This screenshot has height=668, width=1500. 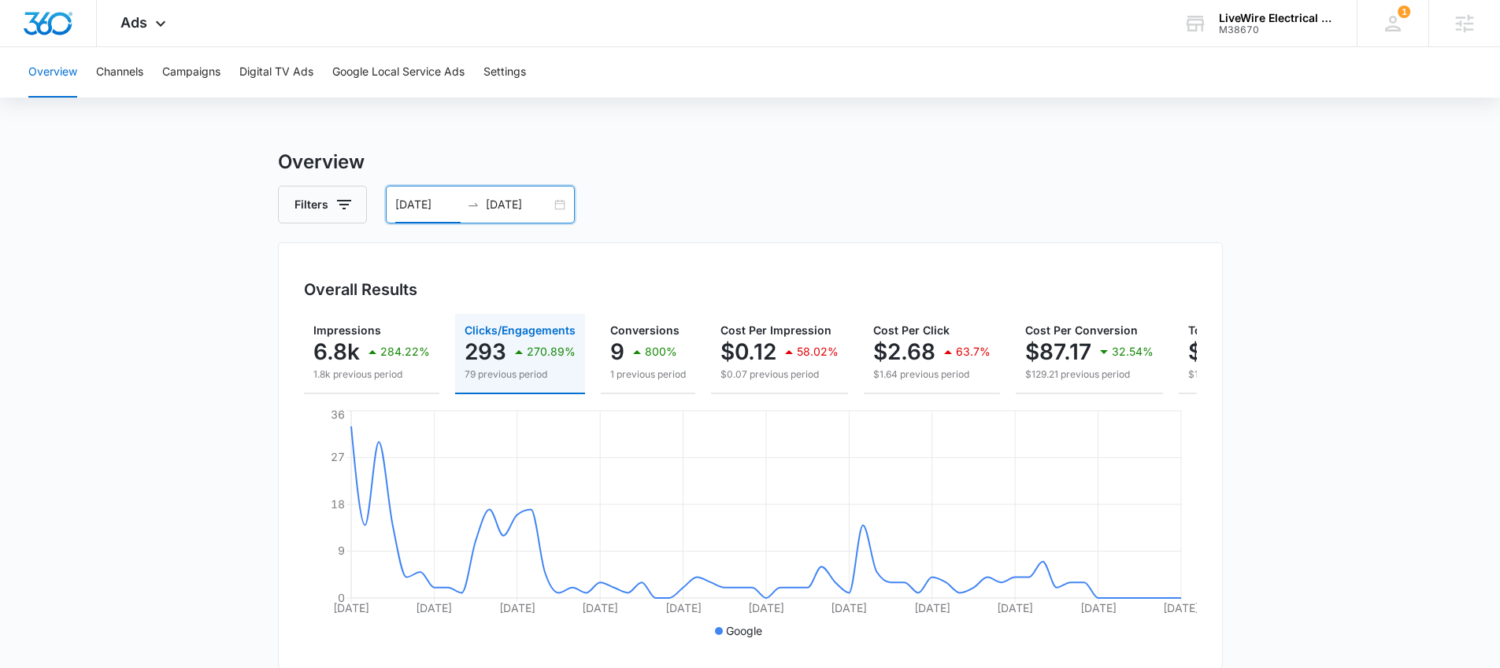 I want to click on button: Digital TV Ads, so click(x=276, y=72).